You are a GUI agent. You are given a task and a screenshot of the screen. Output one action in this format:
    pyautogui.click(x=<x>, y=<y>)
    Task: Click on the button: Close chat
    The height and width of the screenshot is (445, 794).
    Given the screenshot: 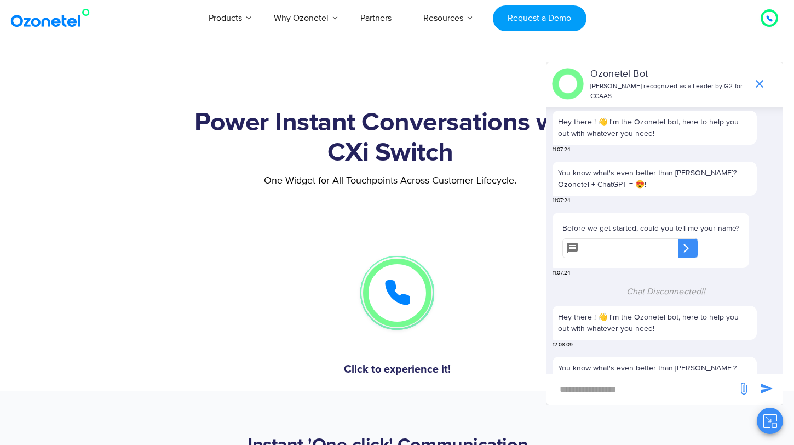 What is the action you would take?
    pyautogui.click(x=770, y=421)
    